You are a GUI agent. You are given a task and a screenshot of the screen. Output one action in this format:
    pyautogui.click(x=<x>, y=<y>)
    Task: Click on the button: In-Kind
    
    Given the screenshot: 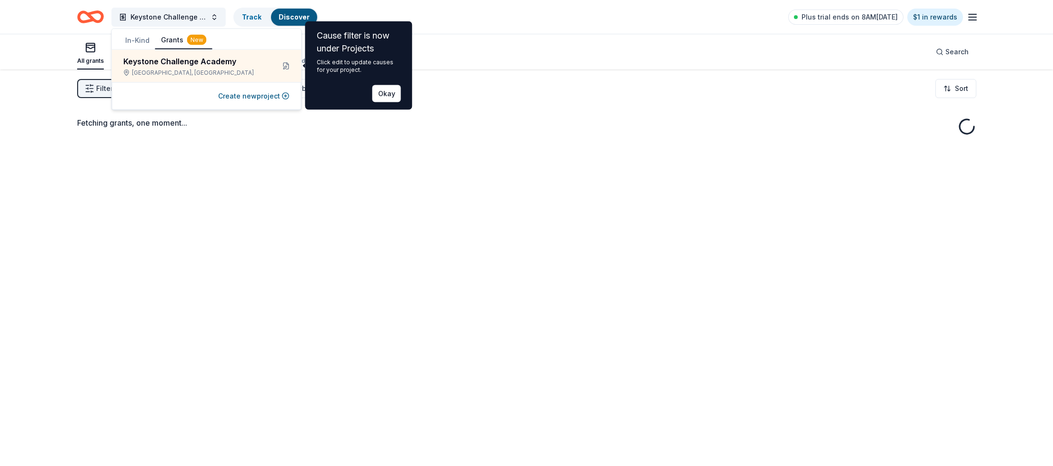 What is the action you would take?
    pyautogui.click(x=137, y=40)
    